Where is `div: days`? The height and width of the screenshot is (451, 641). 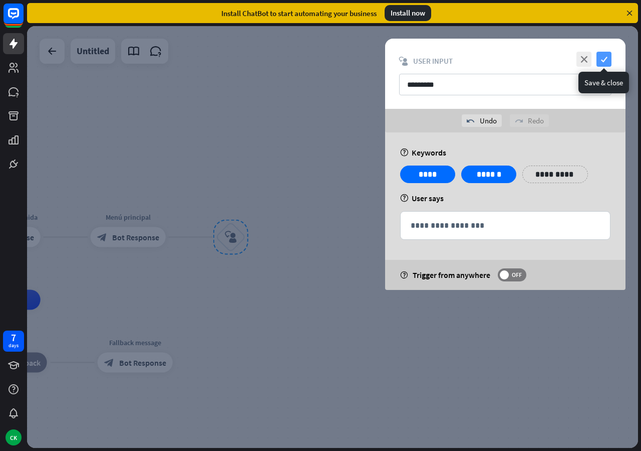
div: days is located at coordinates (14, 345).